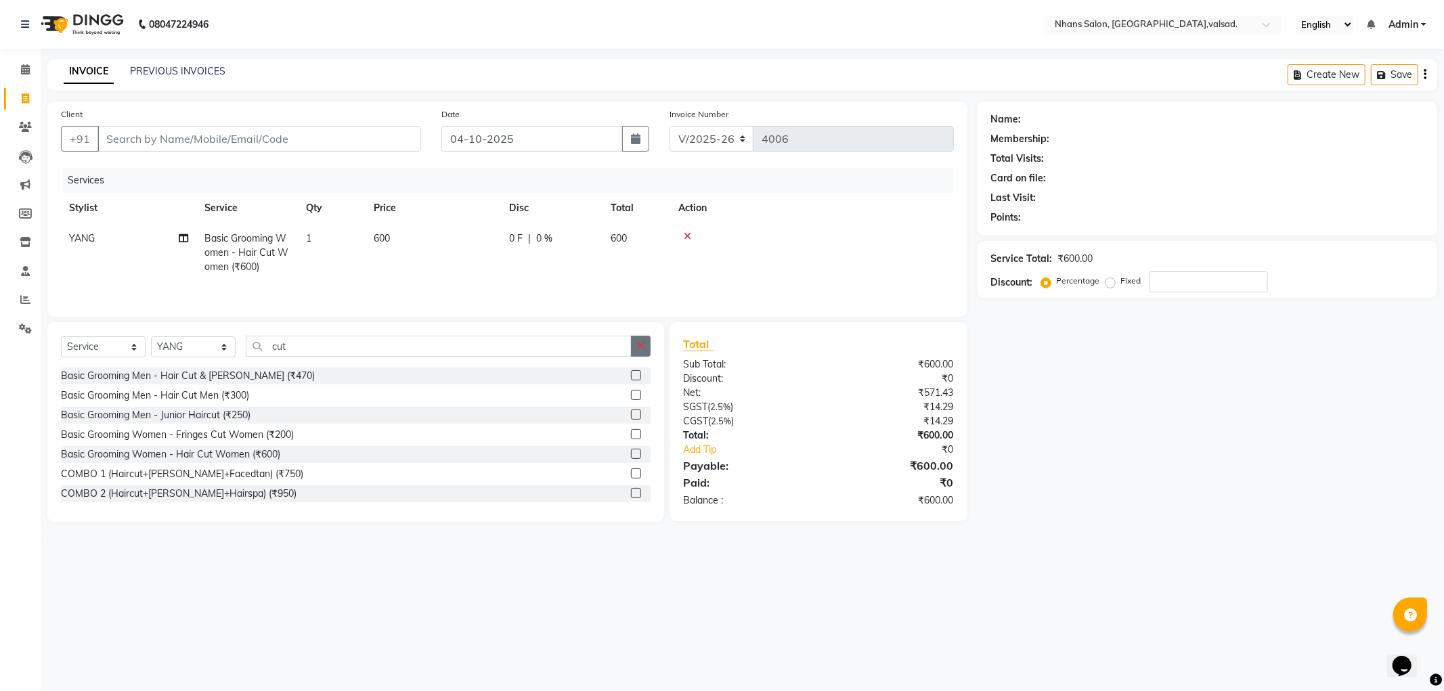 This screenshot has width=1444, height=691. I want to click on span: 0 %, so click(544, 238).